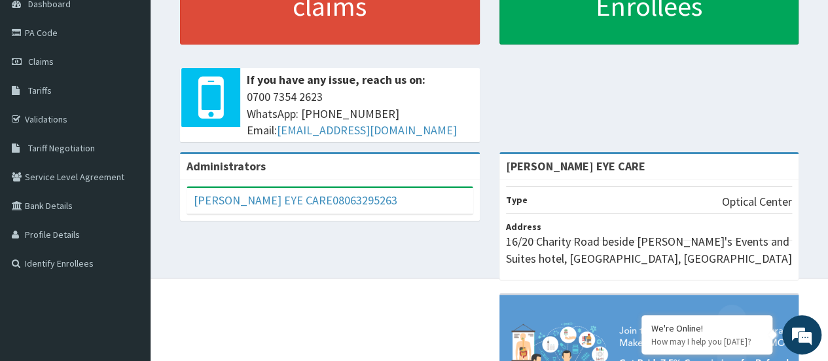  What do you see at coordinates (128, 167) in the screenshot?
I see `span: We're online!` at bounding box center [128, 167].